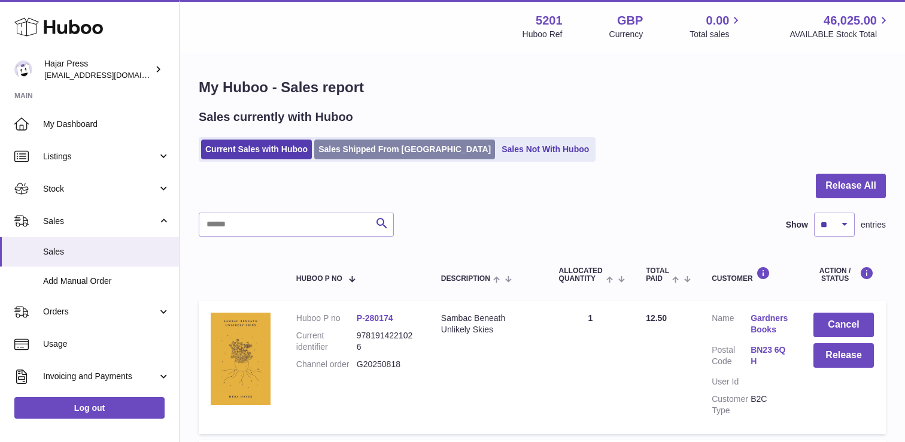 The height and width of the screenshot is (442, 905). I want to click on dt: Customer Type, so click(731, 405).